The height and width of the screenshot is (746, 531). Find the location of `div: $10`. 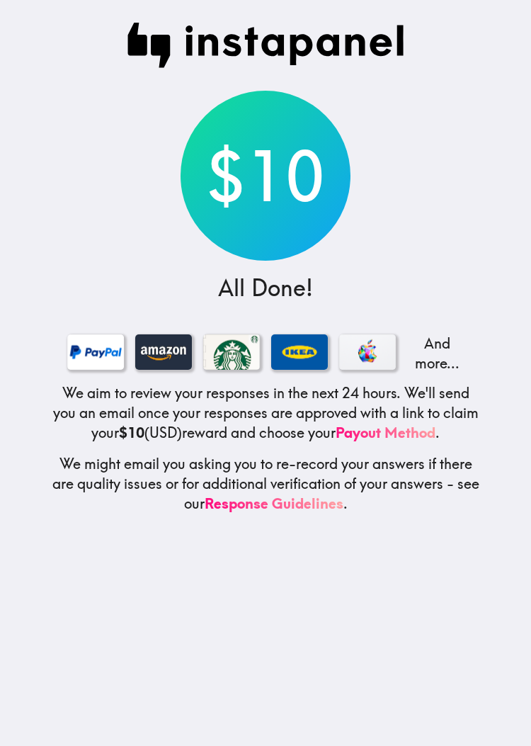

div: $10 is located at coordinates (266, 176).